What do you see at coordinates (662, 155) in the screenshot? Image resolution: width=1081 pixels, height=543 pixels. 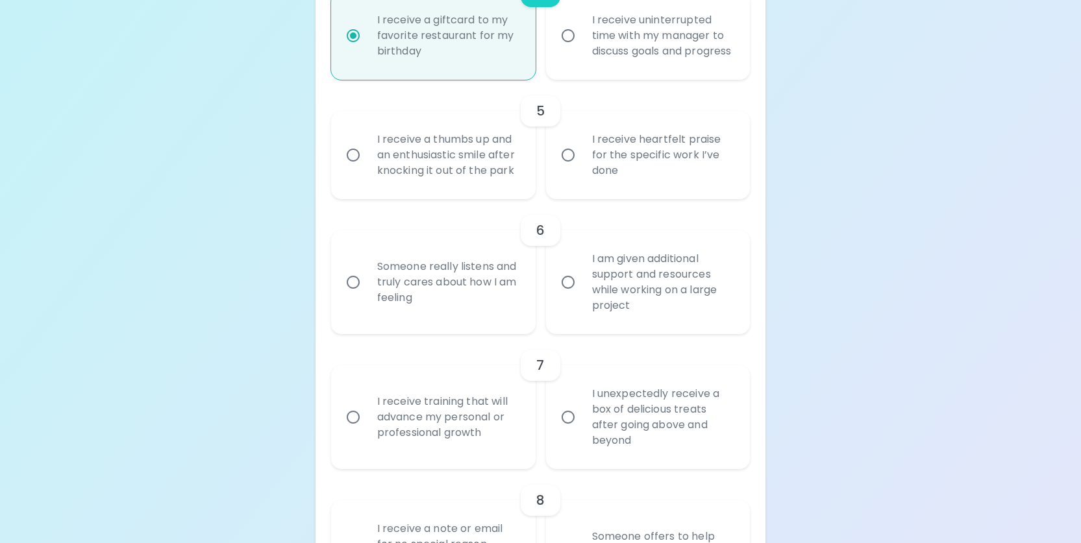 I see `div: I receive heartfelt praise for the specific work I’ve done` at bounding box center [662, 155].